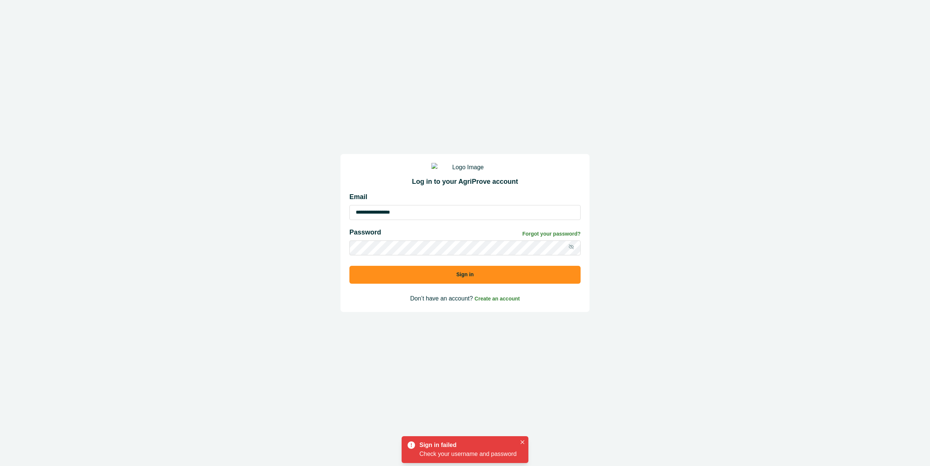 This screenshot has width=930, height=466. Describe the element at coordinates (551, 234) in the screenshot. I see `a: Forgot your password?` at that location.